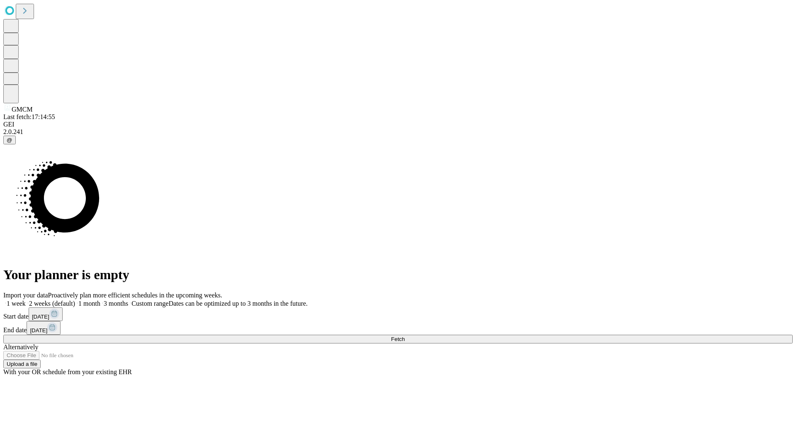 This screenshot has height=448, width=796. Describe the element at coordinates (52, 303) in the screenshot. I see `span: 2 weeks (default)` at that location.